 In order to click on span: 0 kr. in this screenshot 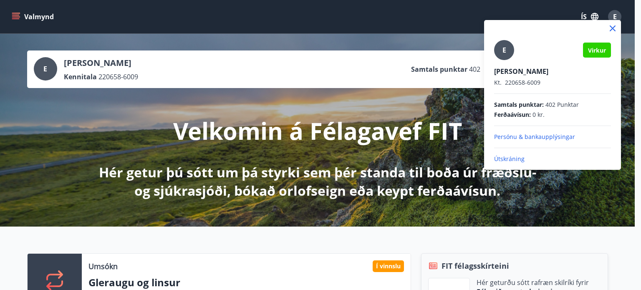, I will do `click(538, 115)`.